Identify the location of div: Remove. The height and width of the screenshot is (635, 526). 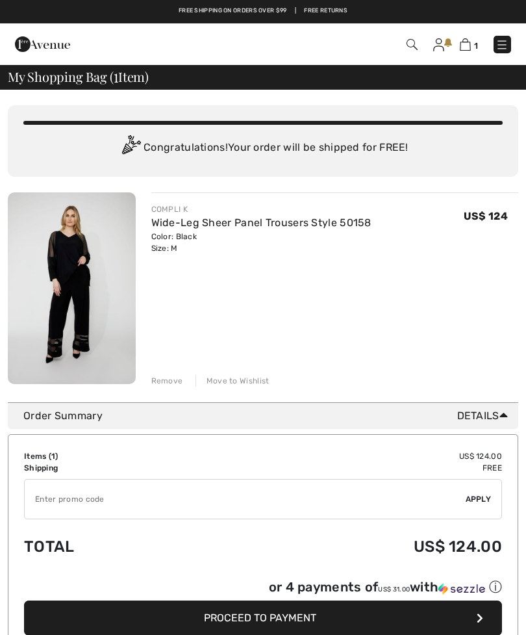
(167, 381).